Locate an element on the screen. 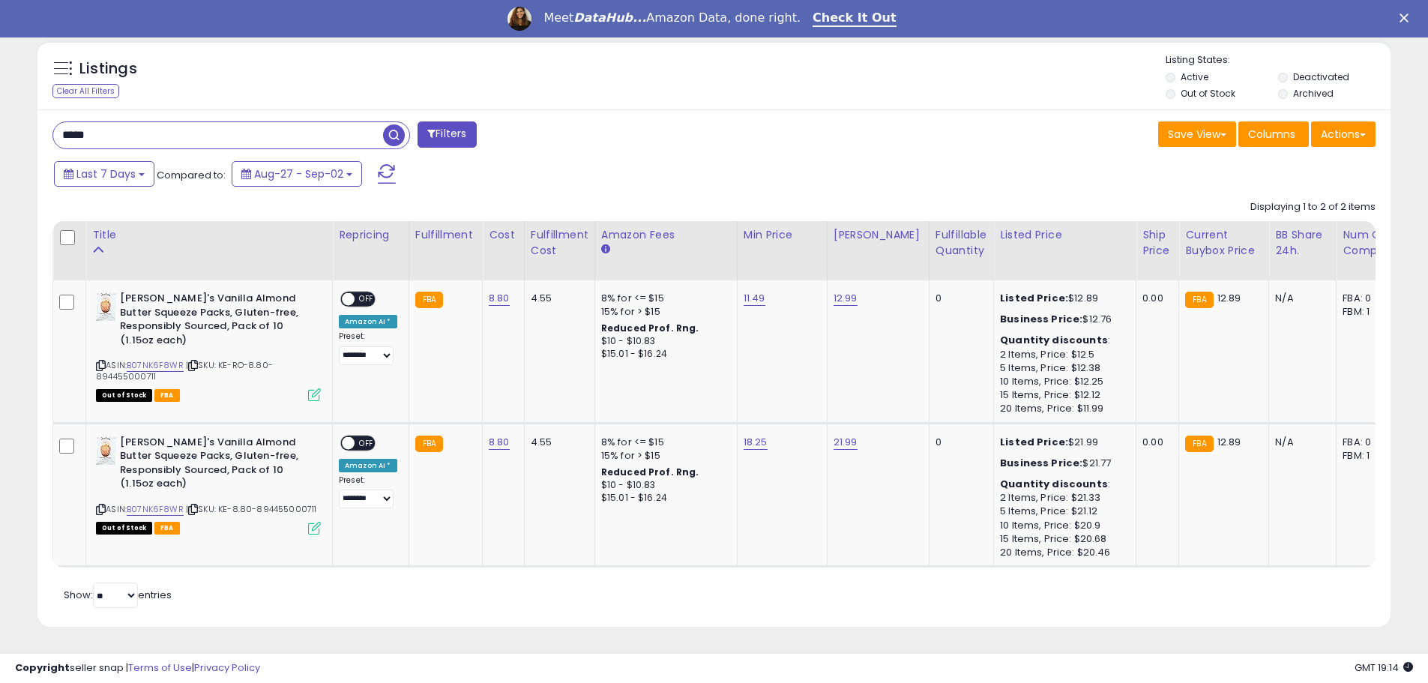  strong: Copyright is located at coordinates (42, 667).